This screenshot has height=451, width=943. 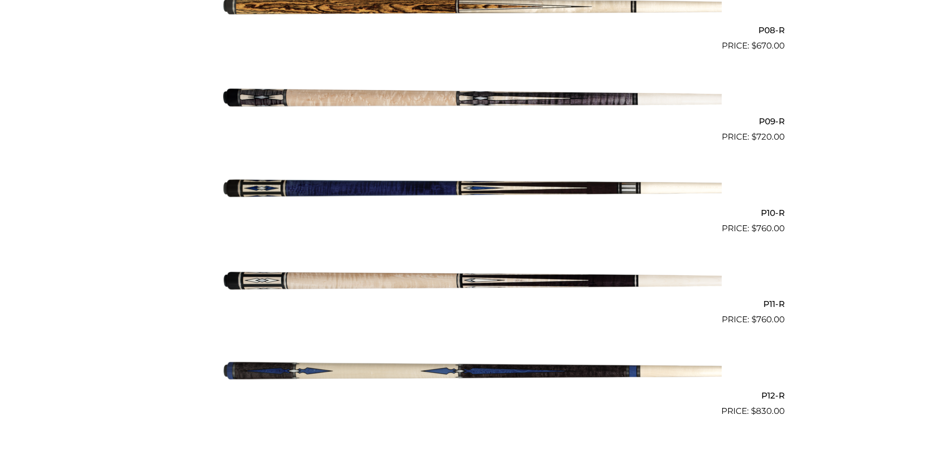 What do you see at coordinates (768, 137) in the screenshot?
I see `bdi: 720.00` at bounding box center [768, 137].